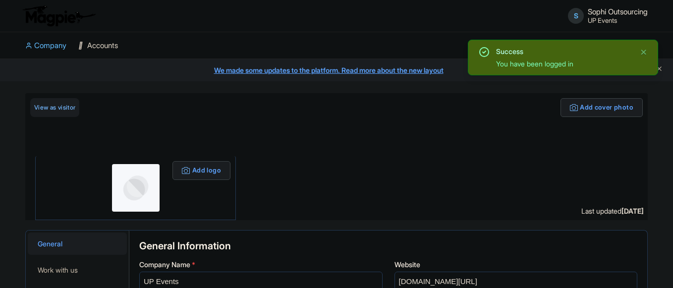 Image resolution: width=673 pixels, height=288 pixels. Describe the element at coordinates (408, 264) in the screenshot. I see `span: Website` at that location.